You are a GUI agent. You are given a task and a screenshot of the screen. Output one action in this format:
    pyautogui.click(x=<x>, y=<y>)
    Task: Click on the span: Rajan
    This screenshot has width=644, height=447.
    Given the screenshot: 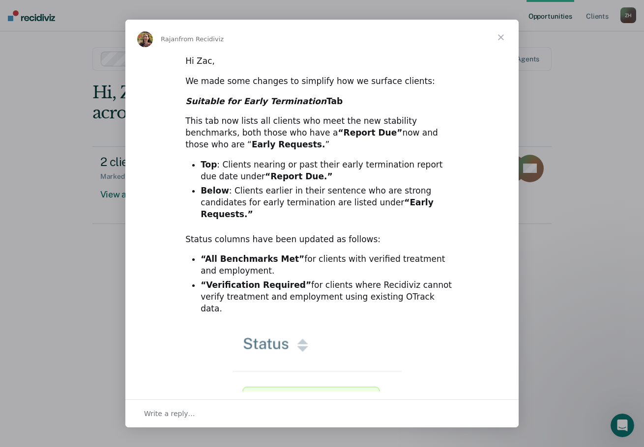 What is the action you would take?
    pyautogui.click(x=170, y=39)
    